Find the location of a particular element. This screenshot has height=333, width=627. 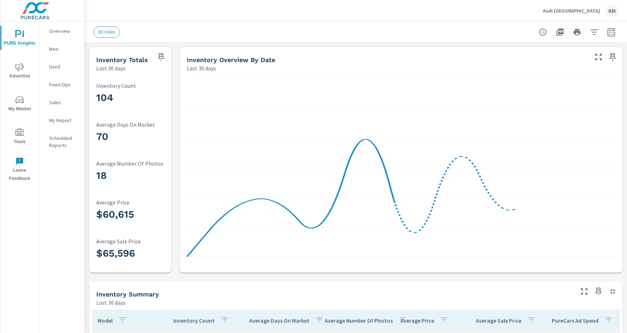

h3: $60,615 is located at coordinates (143, 214).